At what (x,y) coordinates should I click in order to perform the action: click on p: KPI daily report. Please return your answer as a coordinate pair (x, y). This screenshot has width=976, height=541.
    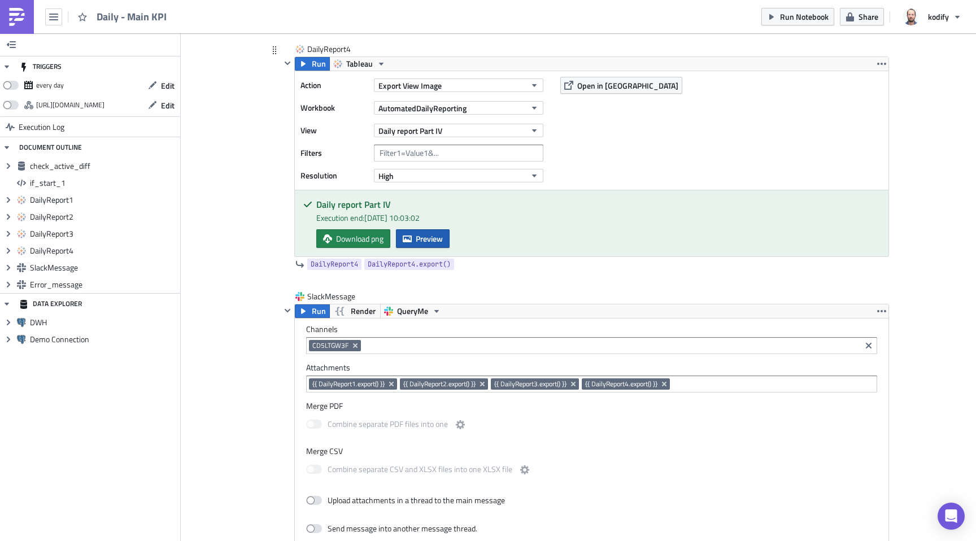
    Looking at the image, I should click on (297, 9).